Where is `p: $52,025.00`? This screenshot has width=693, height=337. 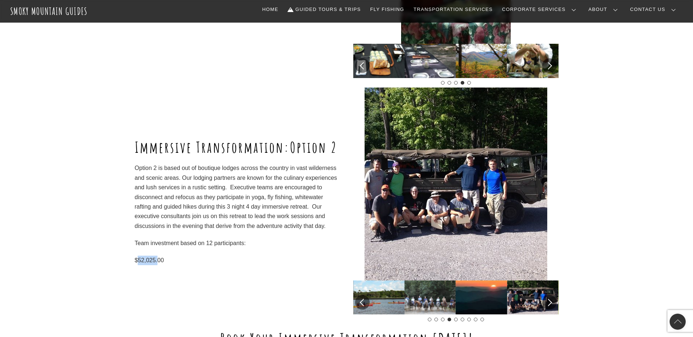
p: $52,025.00 is located at coordinates (237, 261).